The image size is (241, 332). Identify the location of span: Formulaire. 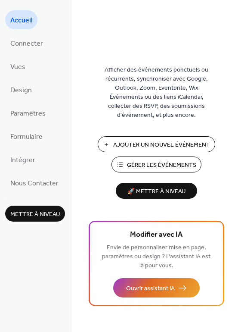
(26, 137).